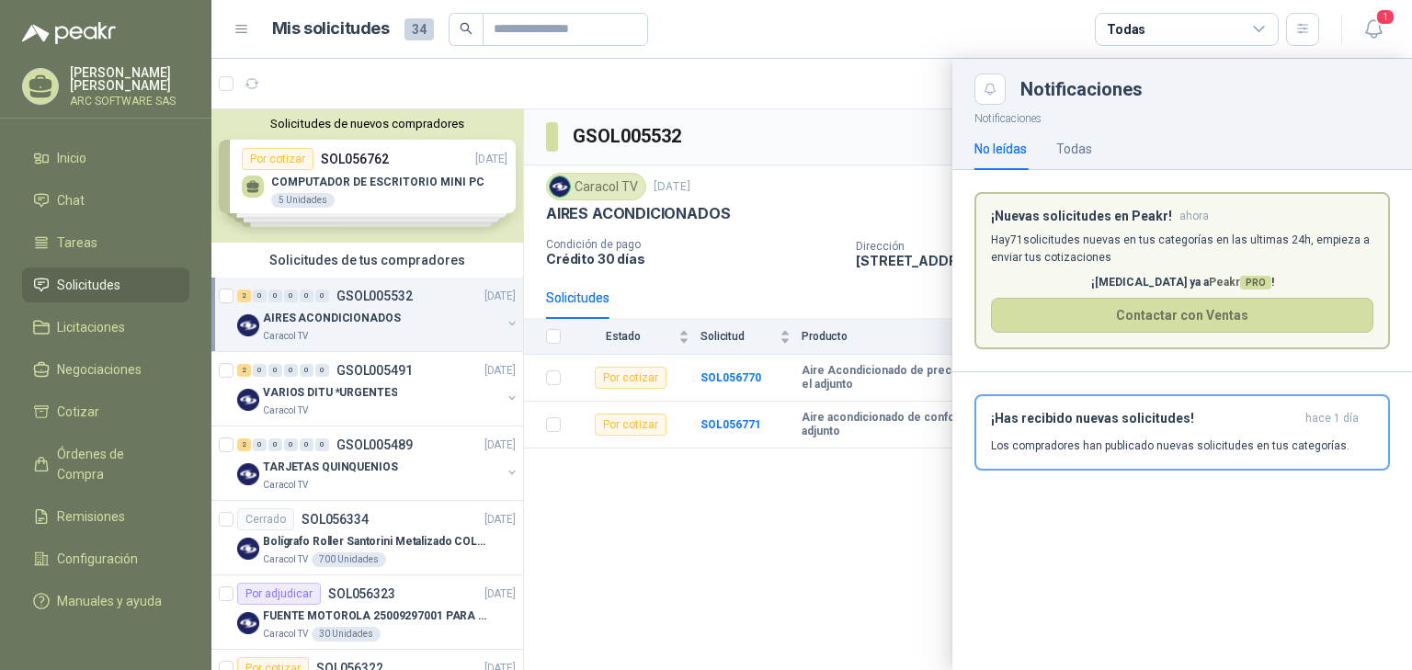 The height and width of the screenshot is (670, 1412). Describe the element at coordinates (331, 28) in the screenshot. I see `h1: Mis solicitudes` at that location.